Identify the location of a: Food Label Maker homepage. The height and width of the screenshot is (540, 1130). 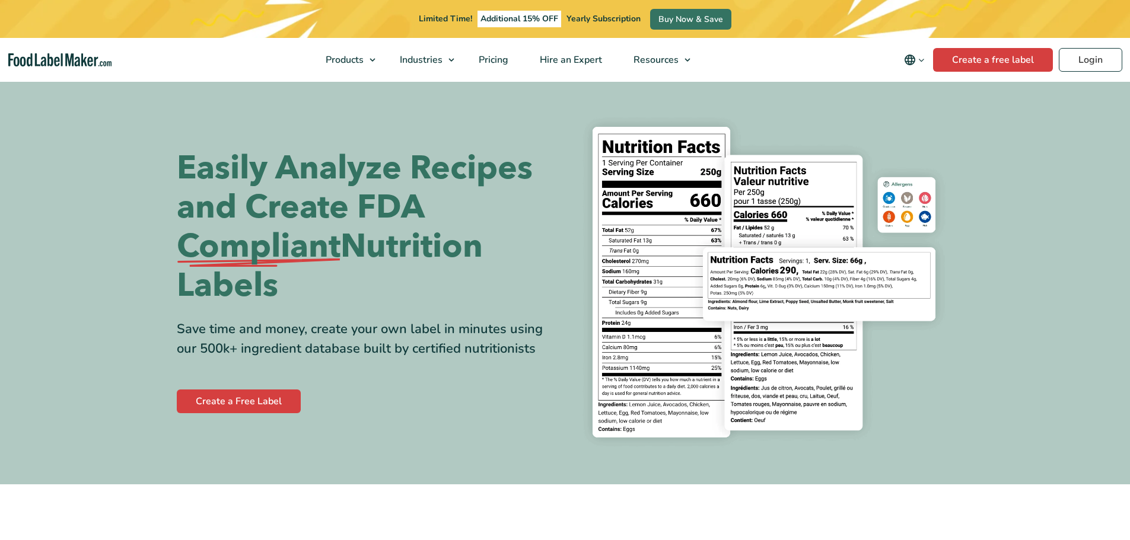
(60, 60).